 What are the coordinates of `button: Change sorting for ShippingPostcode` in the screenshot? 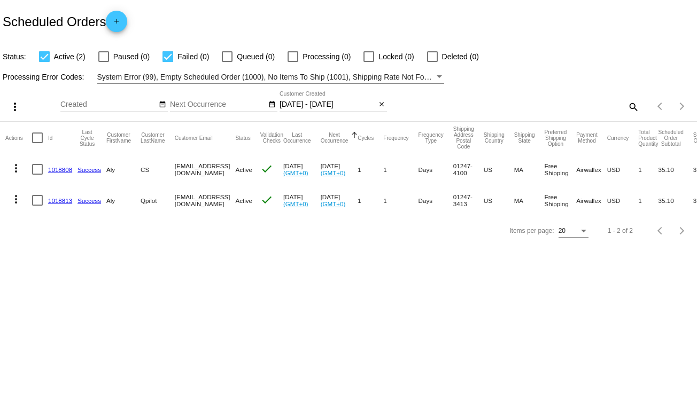 It's located at (463, 138).